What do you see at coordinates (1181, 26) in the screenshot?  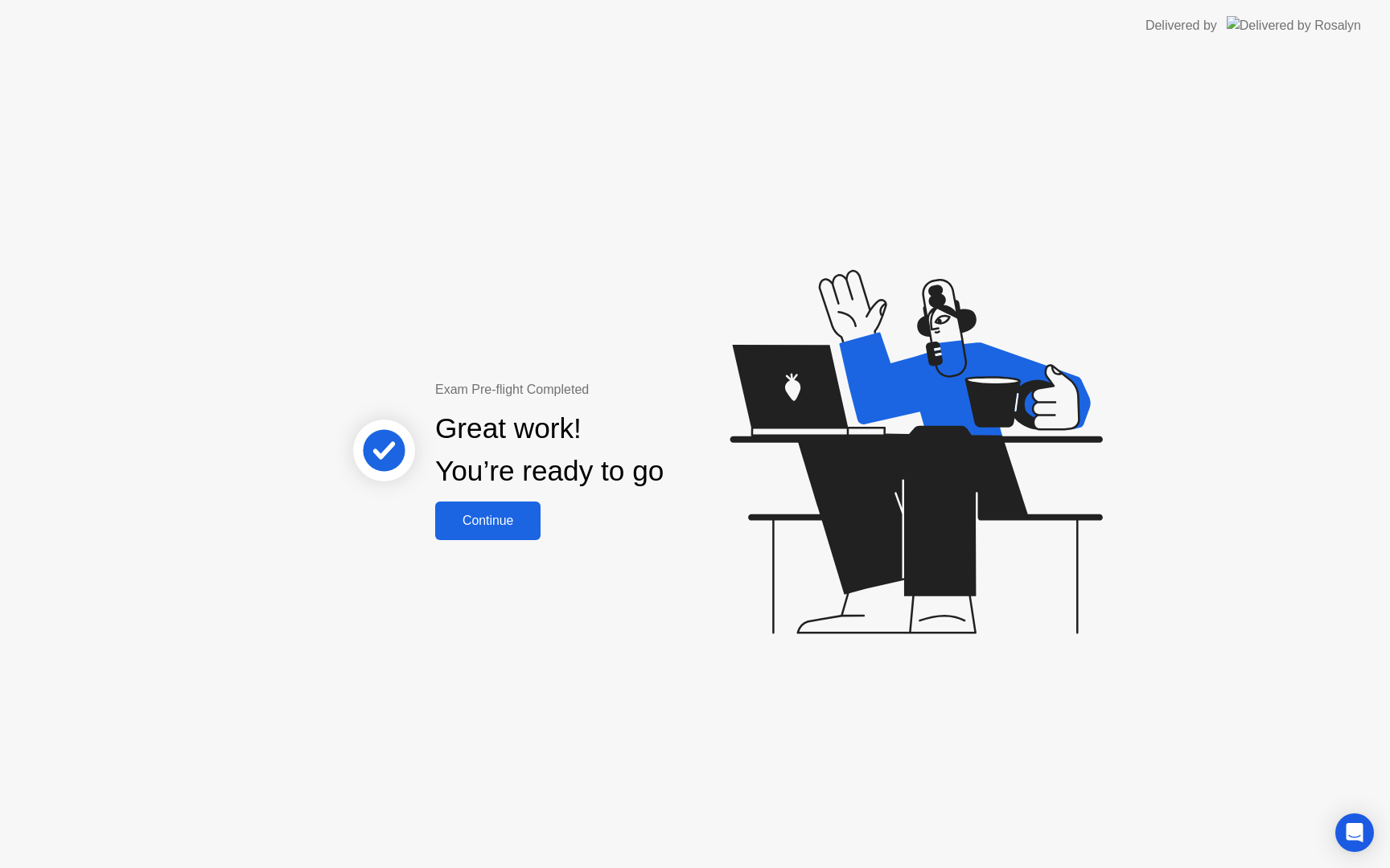 I see `div: Delivered by` at bounding box center [1181, 26].